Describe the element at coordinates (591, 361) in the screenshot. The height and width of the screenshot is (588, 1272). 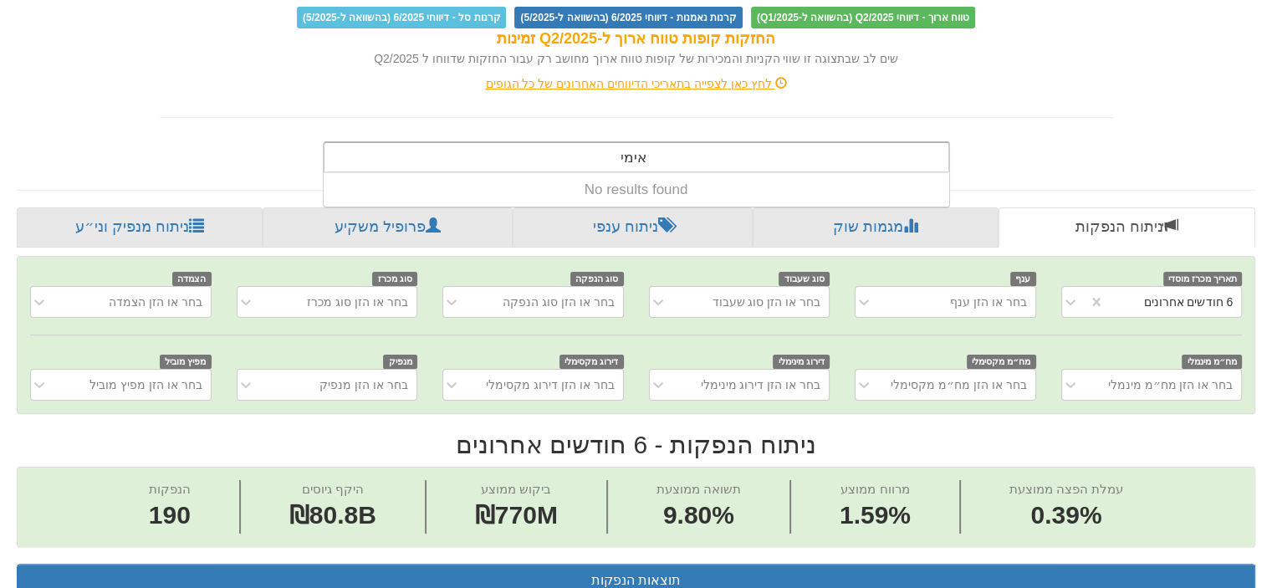
I see `span: דירוג מקסימלי` at that location.